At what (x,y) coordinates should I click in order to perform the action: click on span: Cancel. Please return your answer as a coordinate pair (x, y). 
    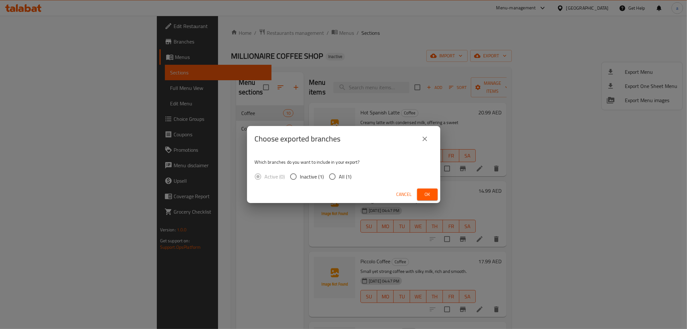
    Looking at the image, I should click on (404, 194).